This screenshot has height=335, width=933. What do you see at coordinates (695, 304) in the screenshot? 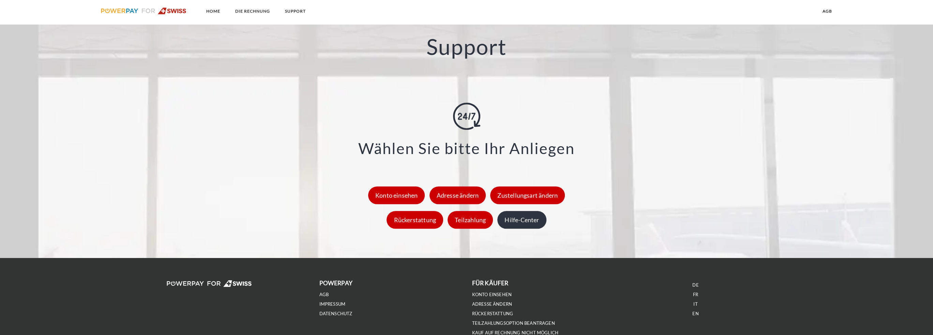
I see `a: IT` at bounding box center [695, 304].